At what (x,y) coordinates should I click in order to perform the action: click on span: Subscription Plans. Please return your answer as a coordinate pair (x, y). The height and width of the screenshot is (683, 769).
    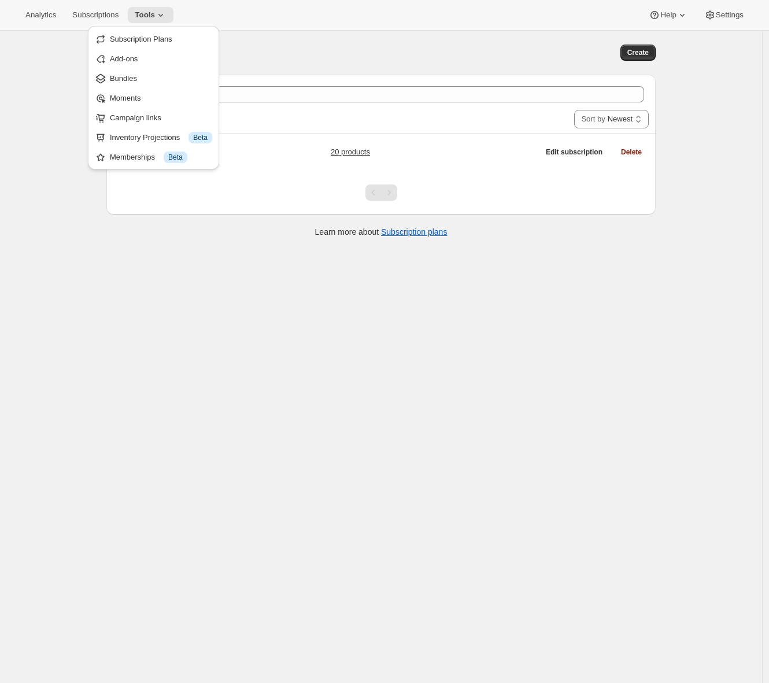
    Looking at the image, I should click on (141, 39).